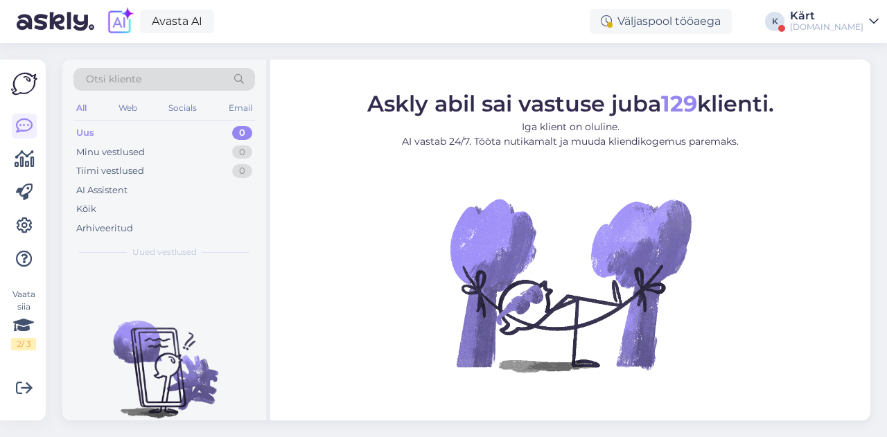 The image size is (887, 437). Describe the element at coordinates (182, 108) in the screenshot. I see `div: Socials` at that location.